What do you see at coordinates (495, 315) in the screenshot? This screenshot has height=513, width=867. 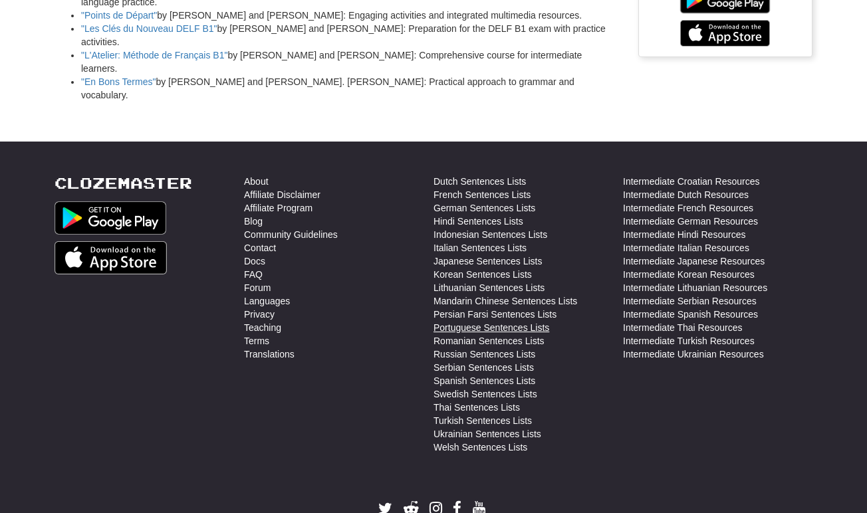 I see `a: Persian Farsi Sentences Lists` at bounding box center [495, 315].